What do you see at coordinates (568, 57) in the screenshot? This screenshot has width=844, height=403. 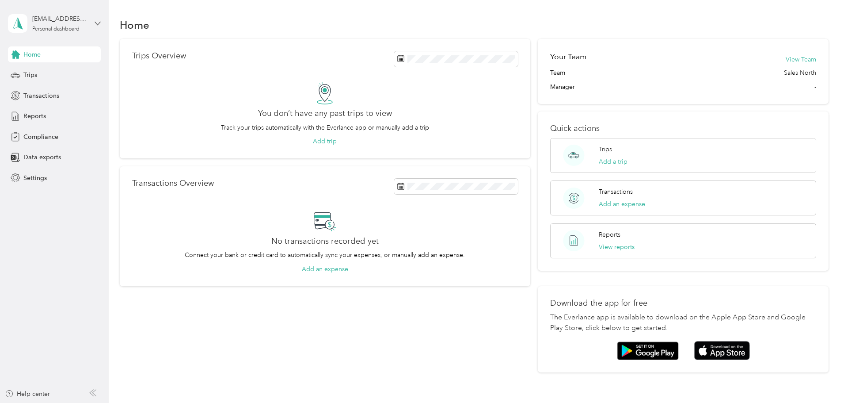 I see `h2: Your Team` at bounding box center [568, 57].